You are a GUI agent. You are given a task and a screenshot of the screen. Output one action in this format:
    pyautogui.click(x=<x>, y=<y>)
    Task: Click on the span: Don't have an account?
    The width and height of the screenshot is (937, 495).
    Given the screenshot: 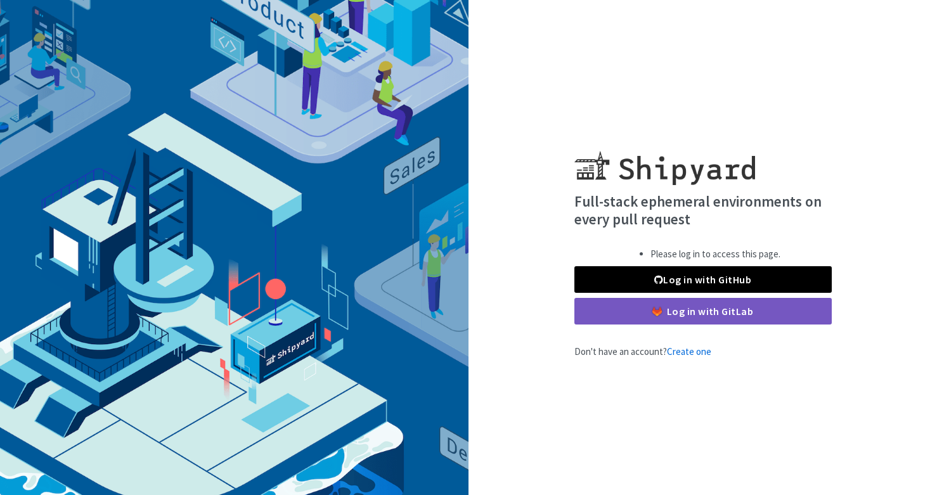 What is the action you would take?
    pyautogui.click(x=643, y=351)
    